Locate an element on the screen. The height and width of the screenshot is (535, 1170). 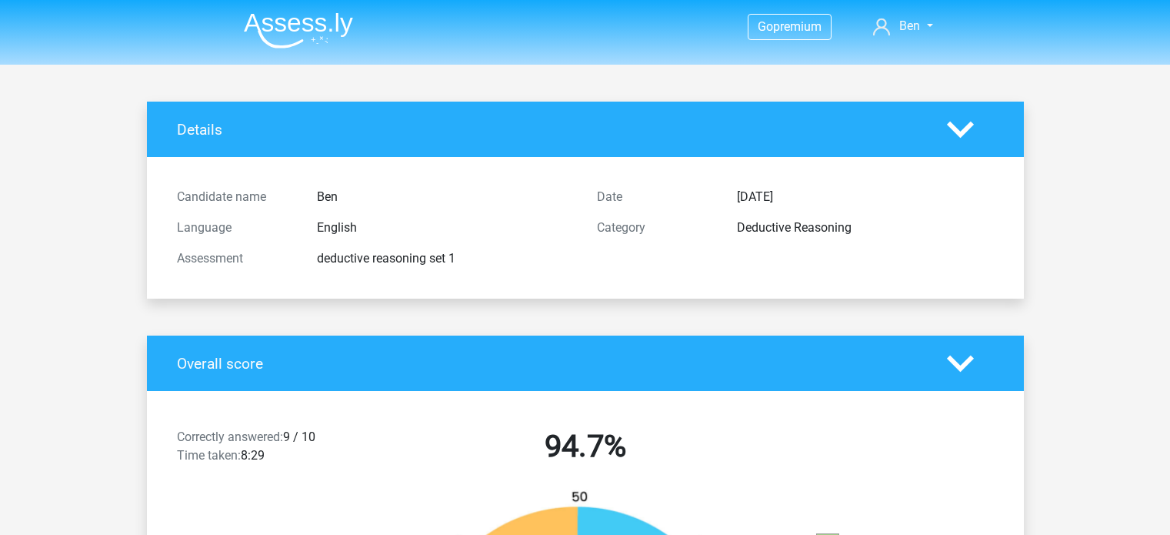
h4: Details is located at coordinates (550, 129).